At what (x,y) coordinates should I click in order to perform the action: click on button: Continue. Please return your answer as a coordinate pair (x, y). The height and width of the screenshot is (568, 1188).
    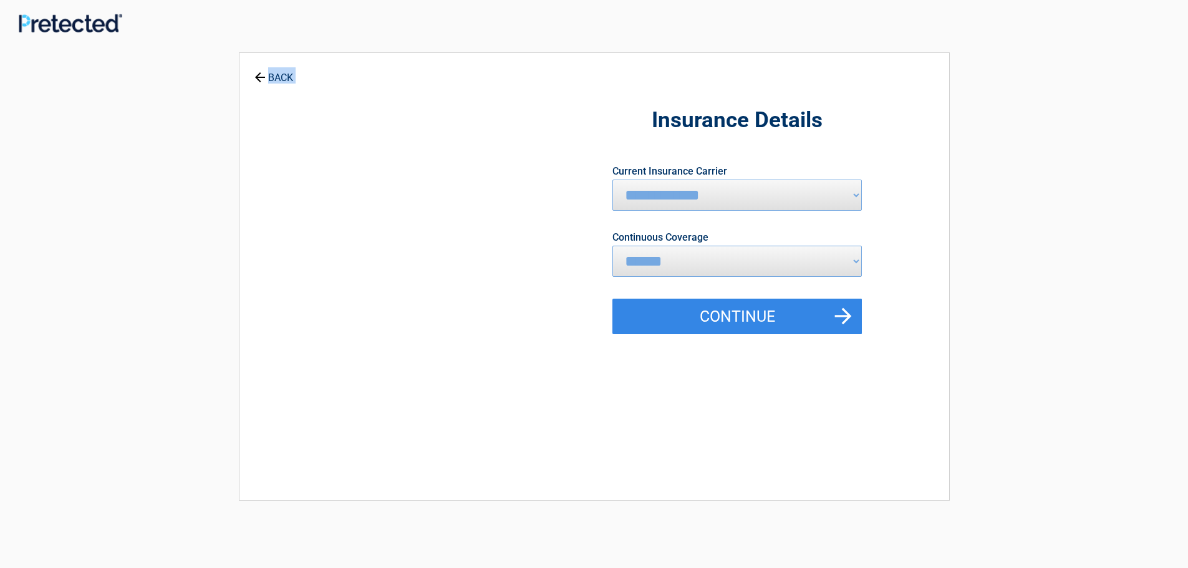
    Looking at the image, I should click on (737, 317).